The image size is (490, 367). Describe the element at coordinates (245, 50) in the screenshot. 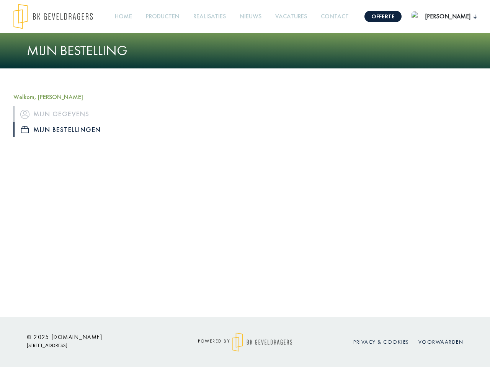

I see `h1: Mijn bestelling` at that location.